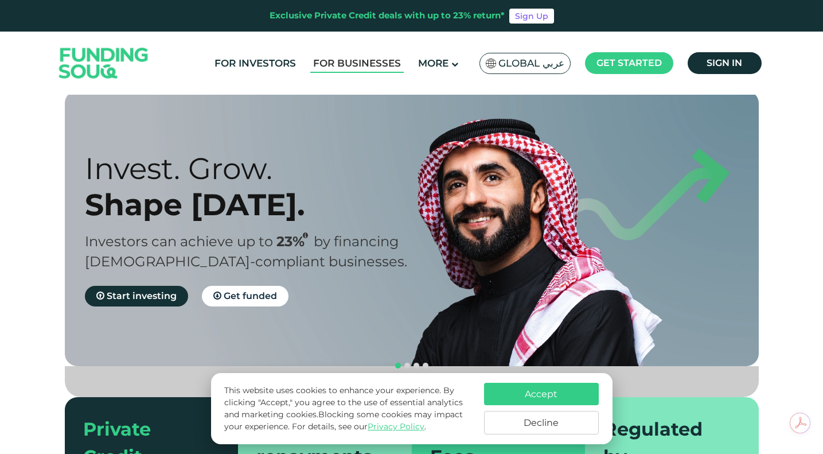  What do you see at coordinates (724, 63) in the screenshot?
I see `span: Sign in` at bounding box center [724, 63].